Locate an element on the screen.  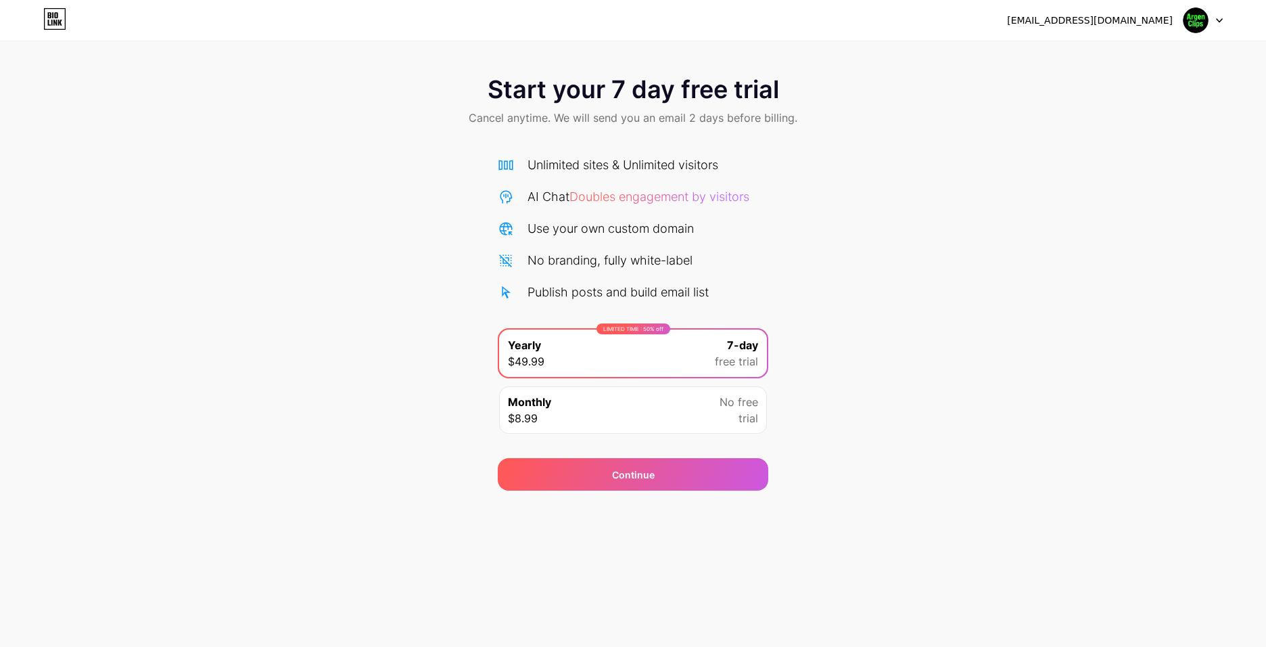
div: No branding, fully white-label is located at coordinates (610, 260).